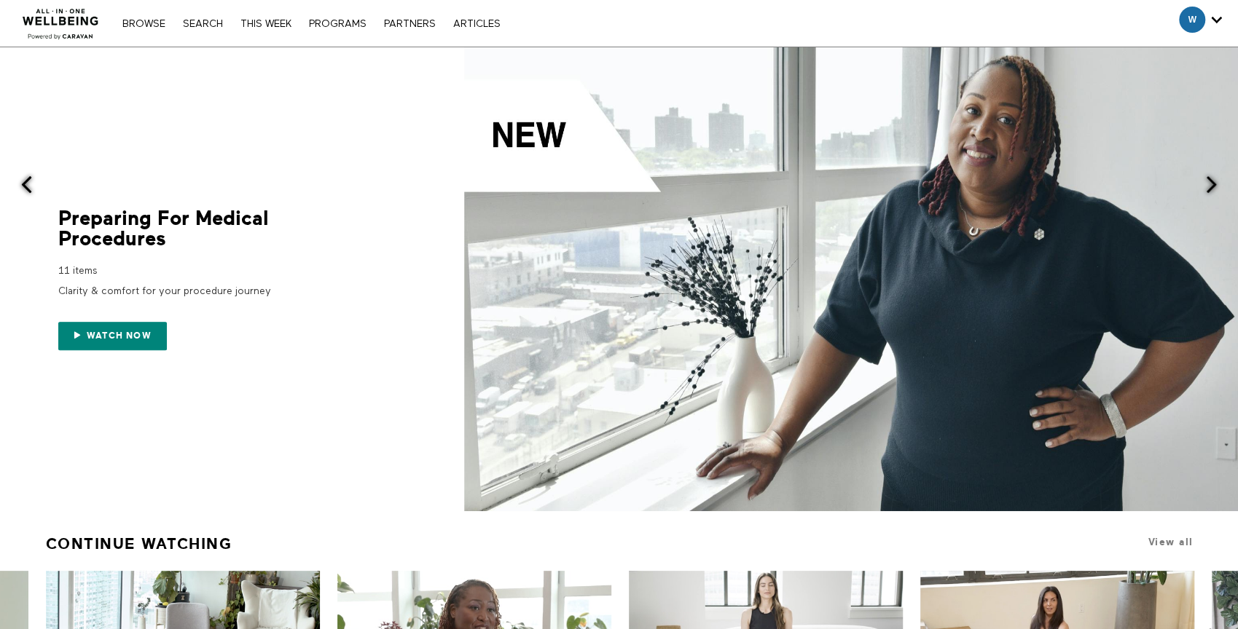 The width and height of the screenshot is (1238, 629). I want to click on a: THIS WEEK, so click(266, 24).